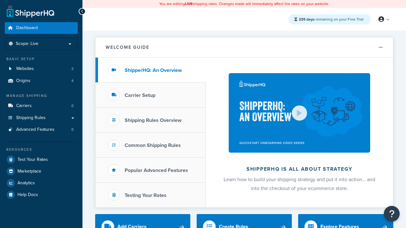 The width and height of the screenshot is (406, 228). I want to click on span: Analytics, so click(26, 183).